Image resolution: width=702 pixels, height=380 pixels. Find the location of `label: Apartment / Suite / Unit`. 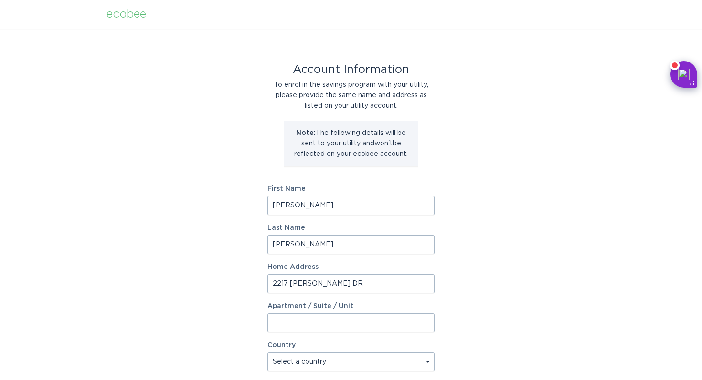

label: Apartment / Suite / Unit is located at coordinates (351, 306).